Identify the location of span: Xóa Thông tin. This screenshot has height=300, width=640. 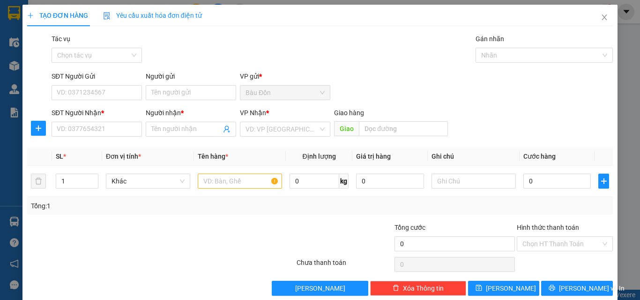
(423, 289).